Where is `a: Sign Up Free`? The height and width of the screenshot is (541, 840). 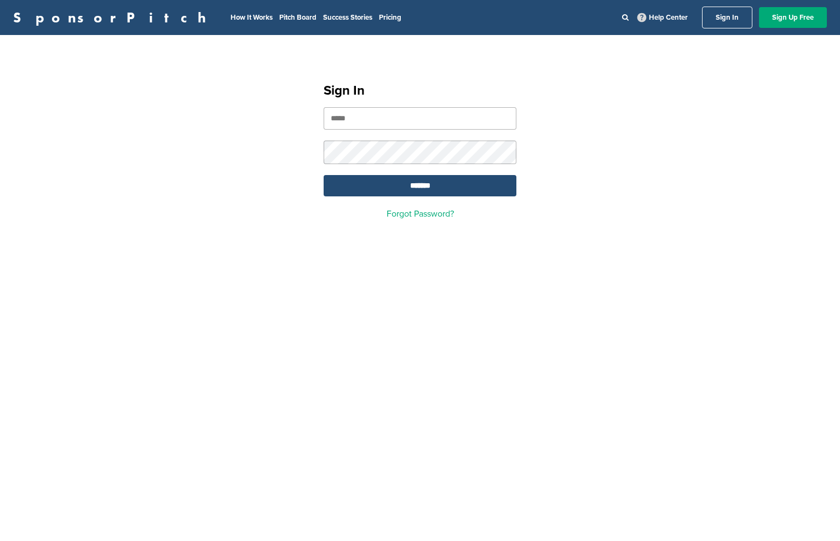 a: Sign Up Free is located at coordinates (793, 18).